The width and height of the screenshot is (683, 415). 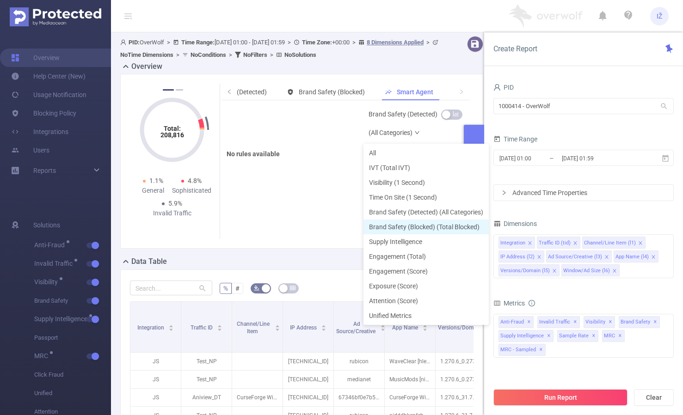 I want to click on span: 4.8%, so click(x=195, y=181).